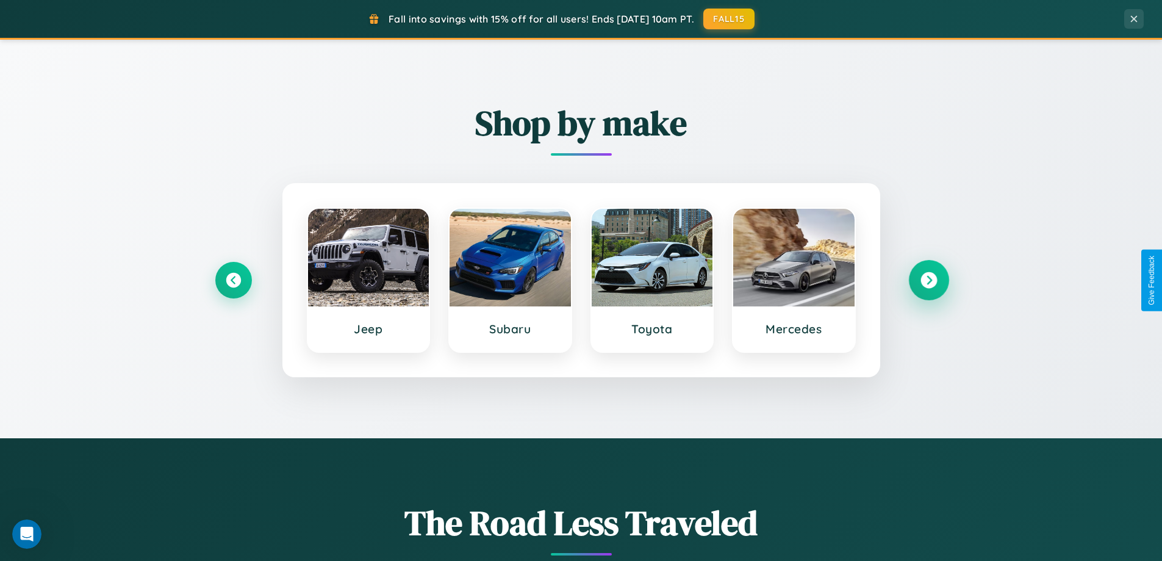  What do you see at coordinates (794, 329) in the screenshot?
I see `h3: Mercedes` at bounding box center [794, 329].